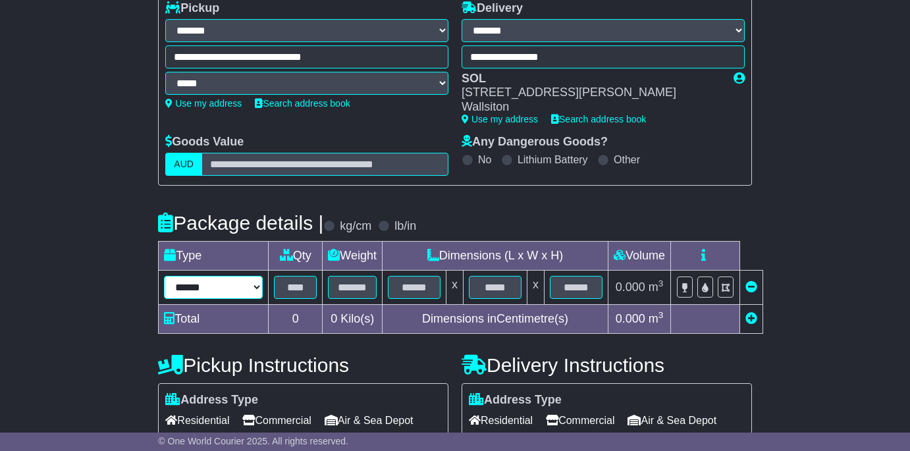  What do you see at coordinates (296, 319) in the screenshot?
I see `td: 0` at bounding box center [296, 319].